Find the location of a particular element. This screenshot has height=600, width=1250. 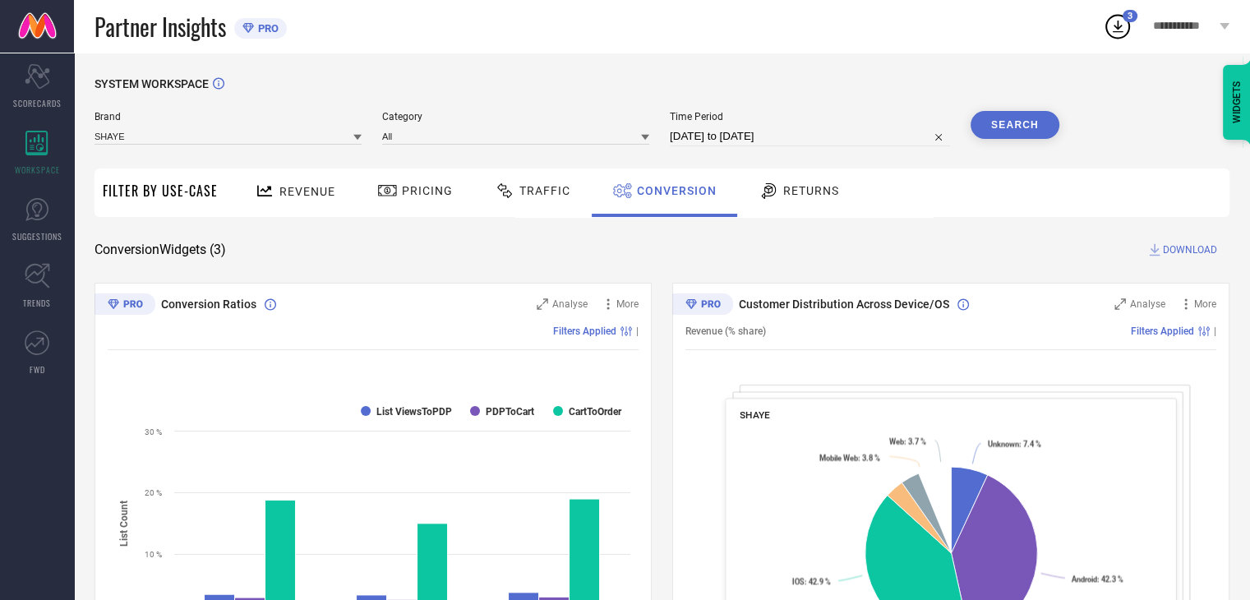

span: Brand is located at coordinates (228, 117).